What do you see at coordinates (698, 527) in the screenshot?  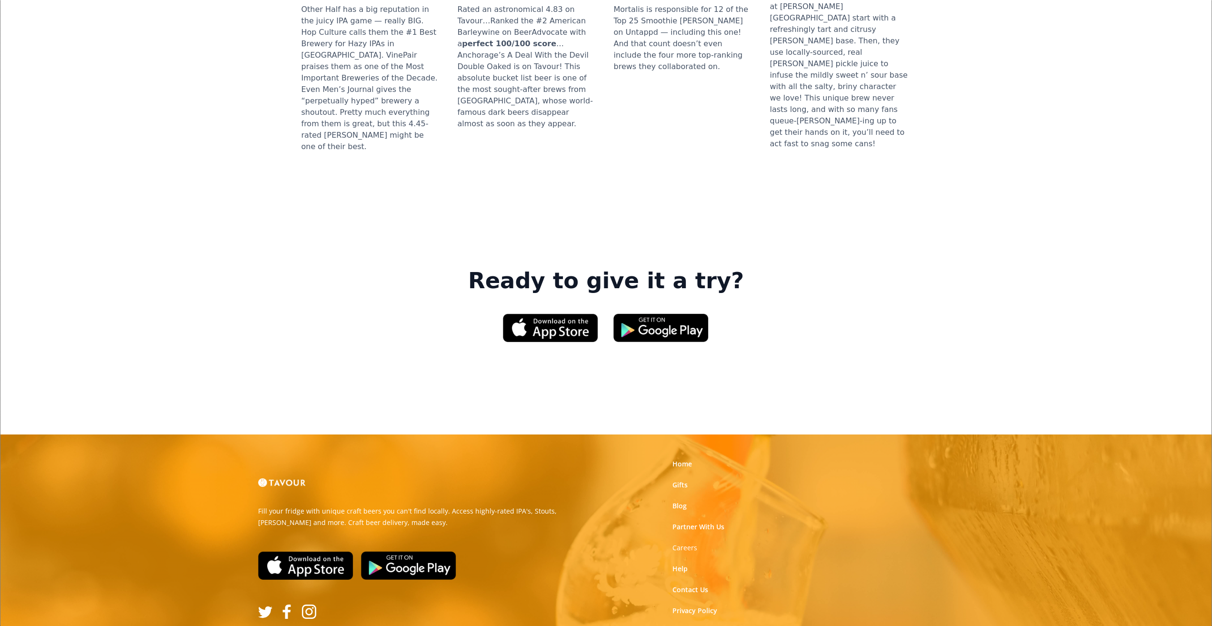 I see `a: Partner With Us` at bounding box center [698, 527].